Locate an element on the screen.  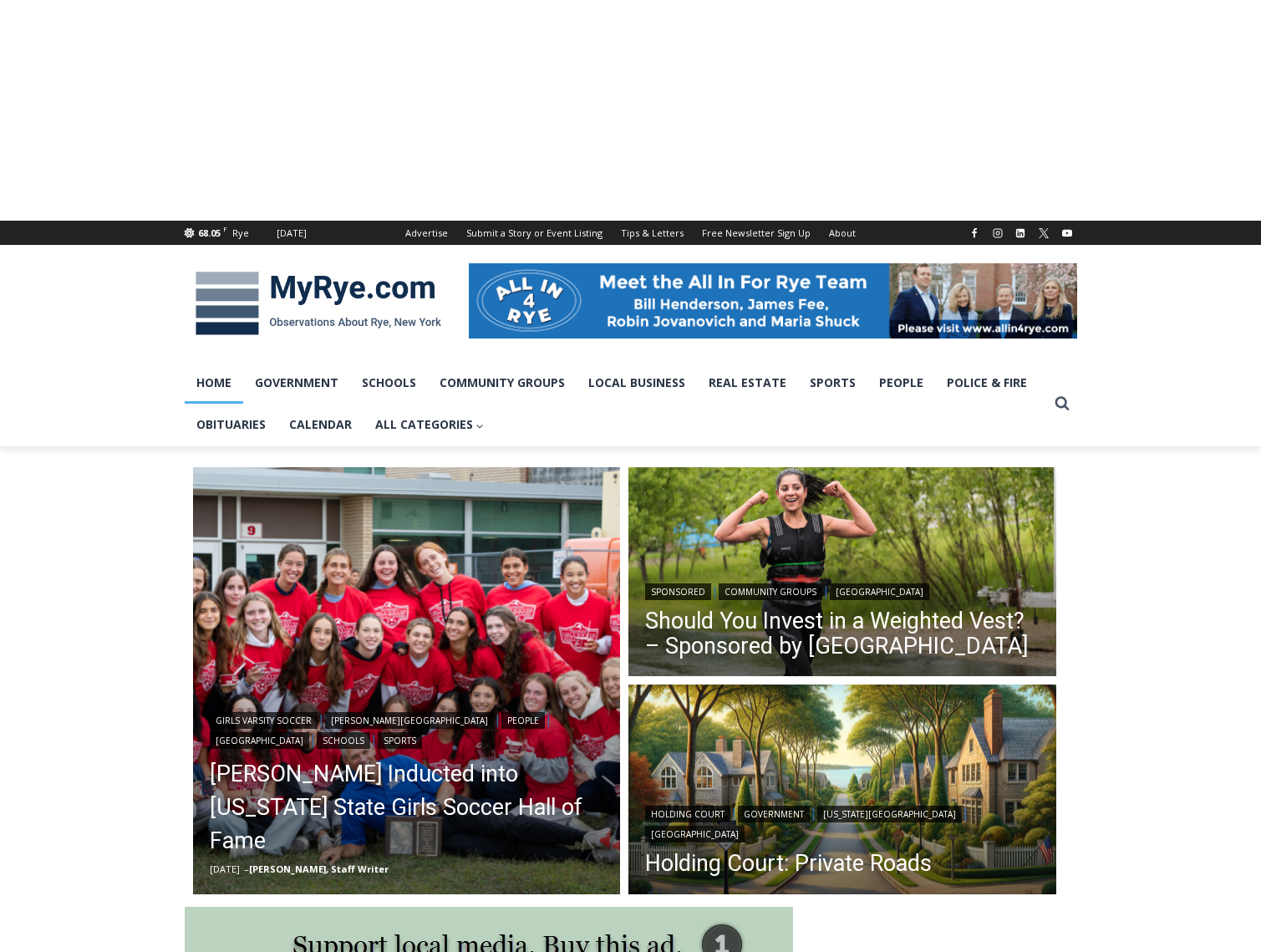
a: Obituaries is located at coordinates (231, 425).